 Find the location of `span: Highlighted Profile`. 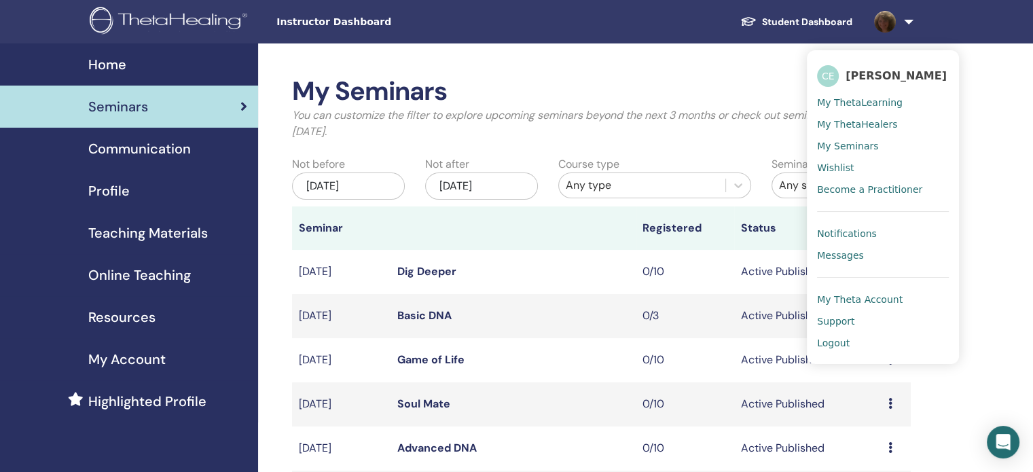

span: Highlighted Profile is located at coordinates (147, 401).